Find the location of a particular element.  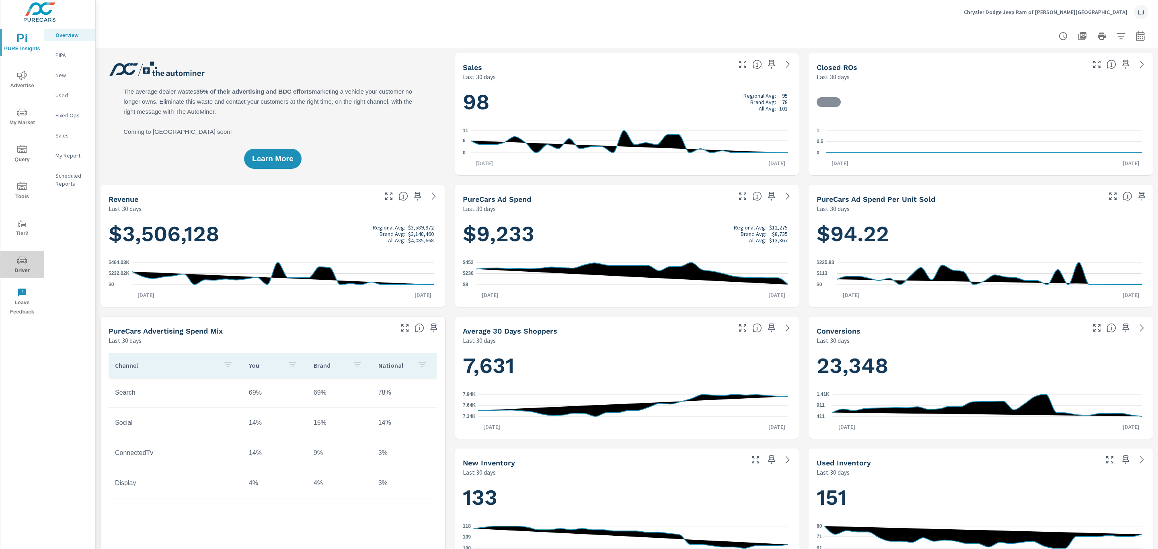

h5: PureCars Advertising Spend Mix is located at coordinates (166, 331).